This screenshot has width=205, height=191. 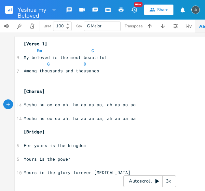 What do you see at coordinates (134, 26) in the screenshot?
I see `div: Transpose` at bounding box center [134, 26].